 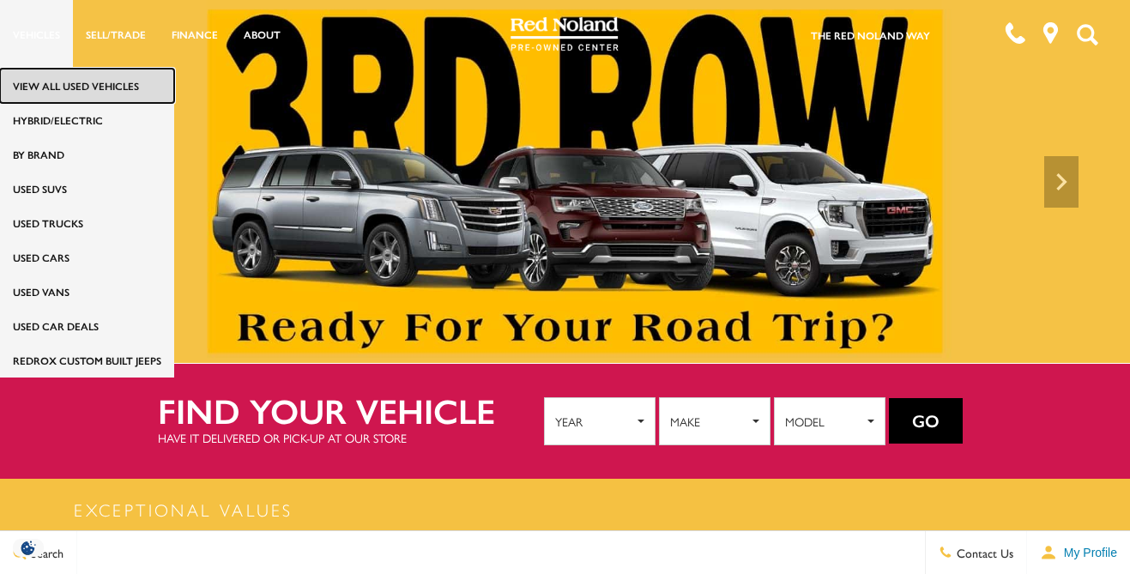 What do you see at coordinates (870, 35) in the screenshot?
I see `a: The Red Noland Way` at bounding box center [870, 35].